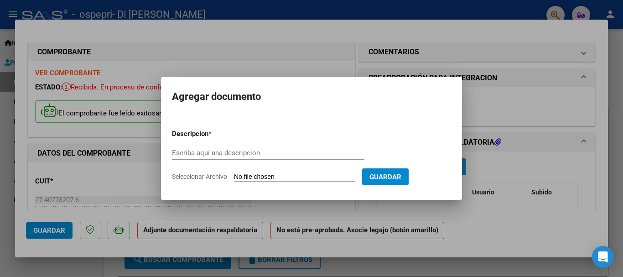 The height and width of the screenshot is (277, 623). What do you see at coordinates (385, 177) in the screenshot?
I see `span: Guardar` at bounding box center [385, 177].